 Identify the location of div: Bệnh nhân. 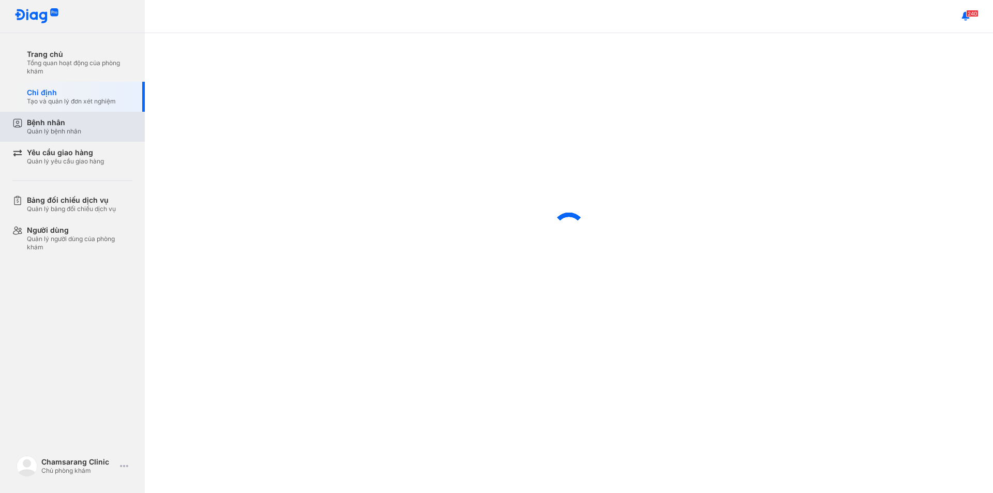
(54, 123).